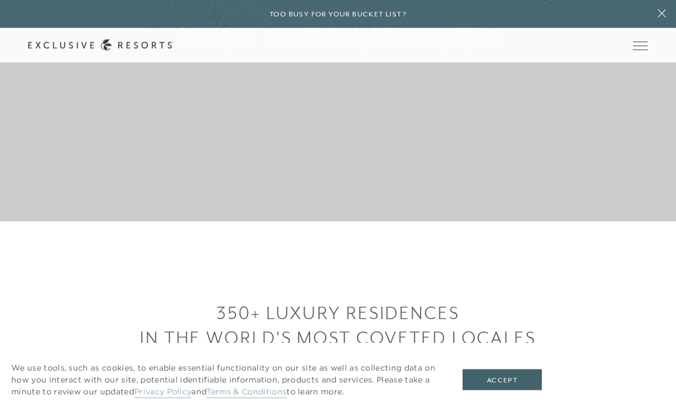  Describe the element at coordinates (502, 380) in the screenshot. I see `button: Accept` at that location.